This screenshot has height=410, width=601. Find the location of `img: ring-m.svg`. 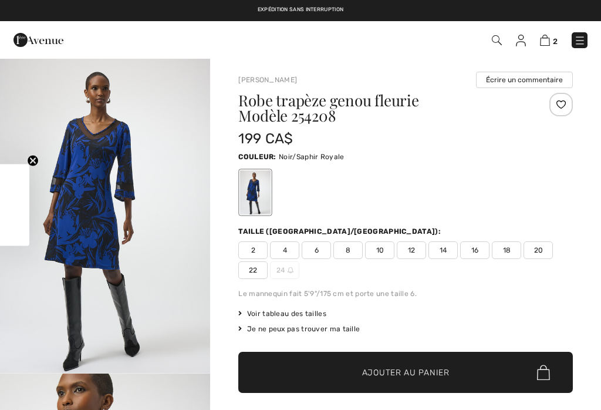

img: ring-m.svg is located at coordinates (291, 270).